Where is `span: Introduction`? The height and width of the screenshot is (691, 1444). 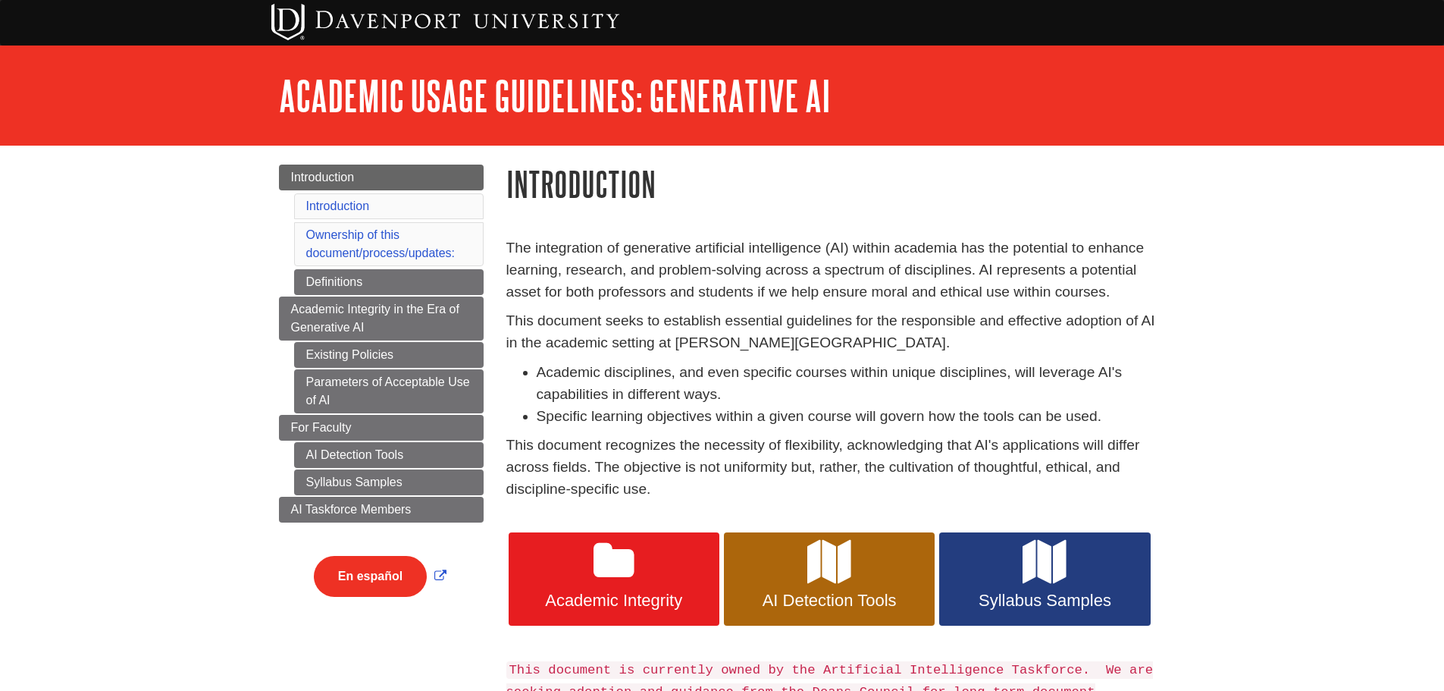 span: Introduction is located at coordinates (323, 177).